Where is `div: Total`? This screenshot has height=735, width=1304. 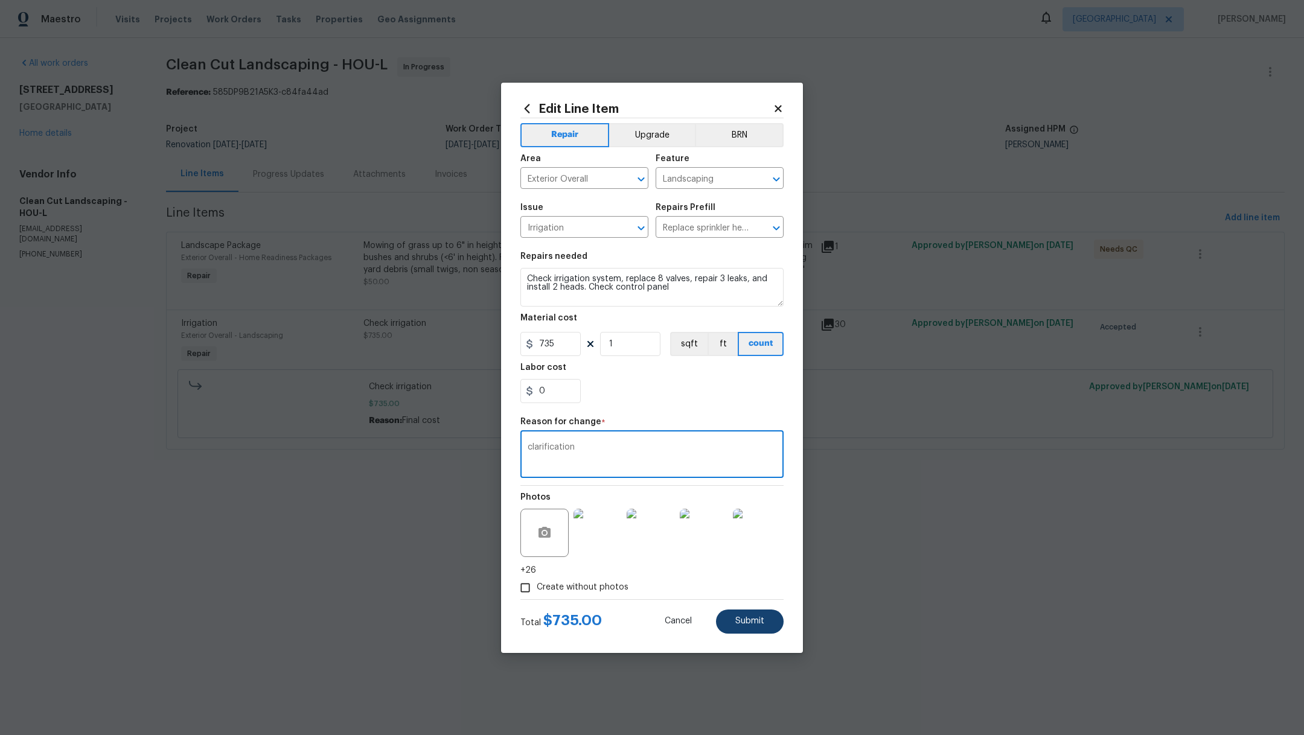 div: Total is located at coordinates (561, 622).